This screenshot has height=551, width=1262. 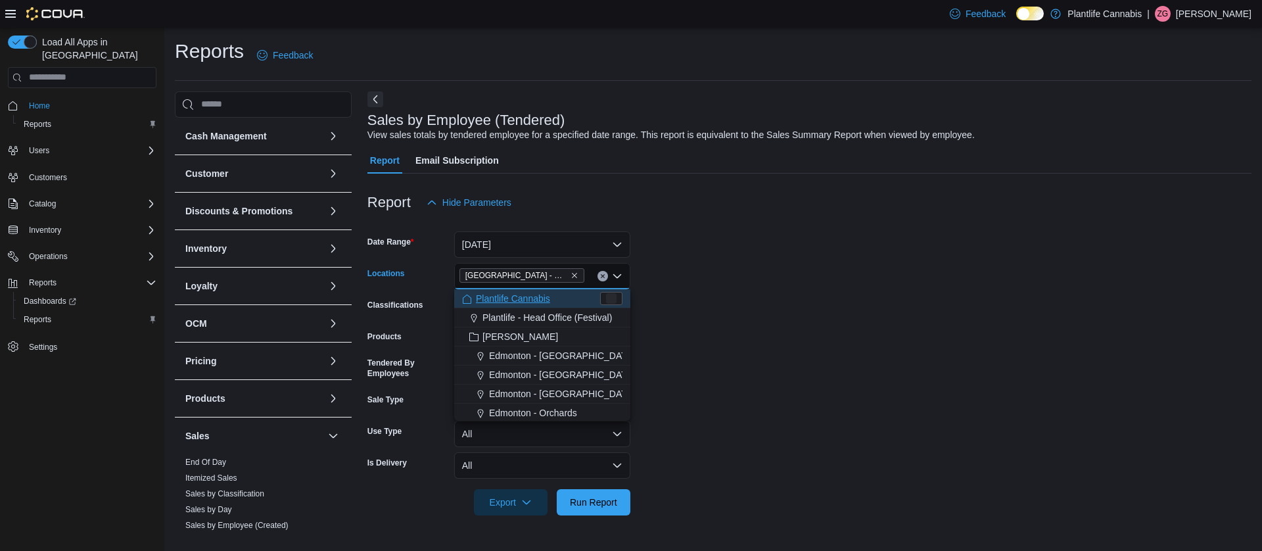 I want to click on nav: Complex example, so click(x=82, y=241).